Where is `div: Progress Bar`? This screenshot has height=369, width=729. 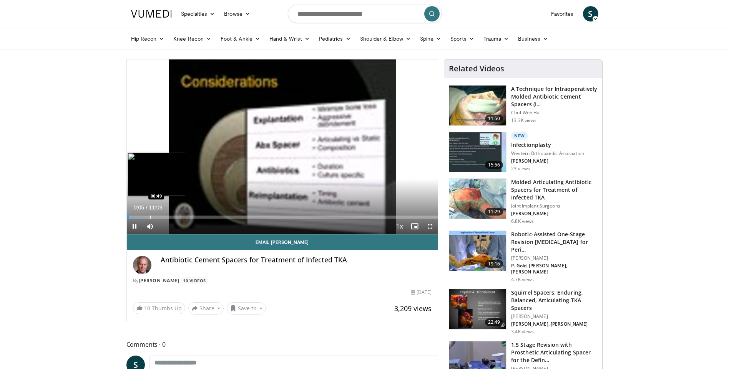
div: Progress Bar is located at coordinates (282, 217).